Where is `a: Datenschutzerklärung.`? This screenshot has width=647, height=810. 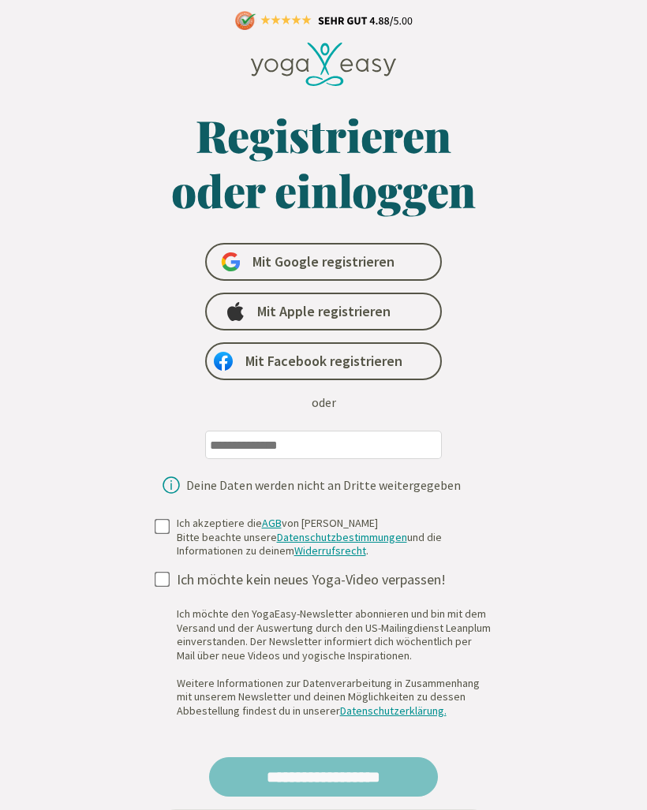 a: Datenschutzerklärung. is located at coordinates (393, 711).